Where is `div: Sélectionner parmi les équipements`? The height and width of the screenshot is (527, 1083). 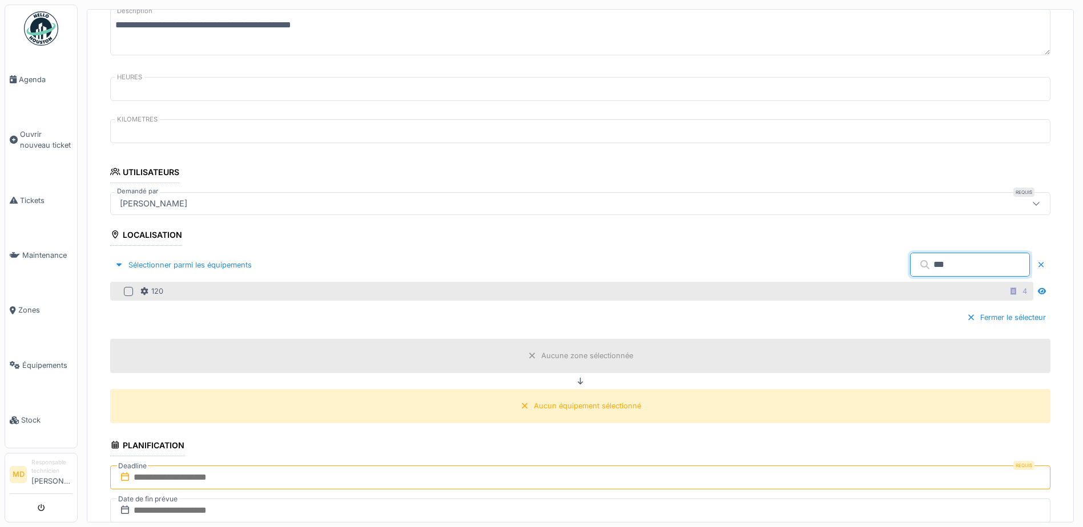 div: Sélectionner parmi les équipements is located at coordinates (183, 265).